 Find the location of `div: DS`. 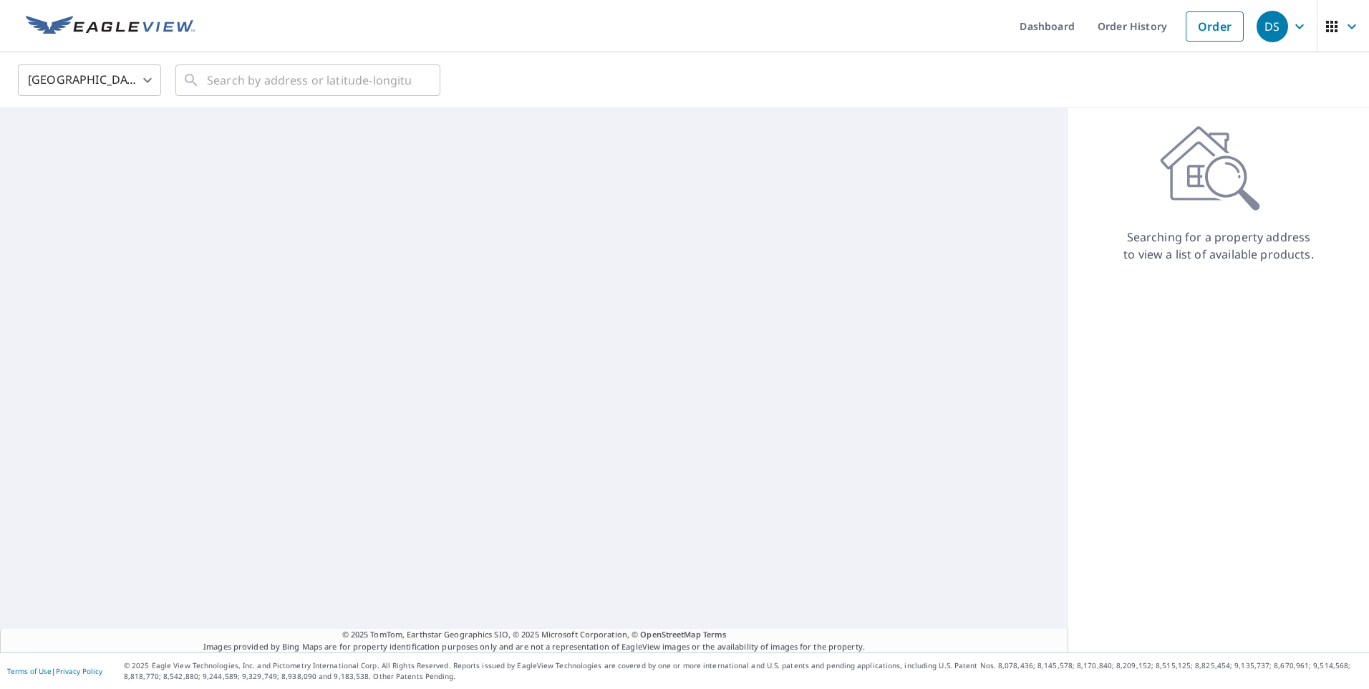

div: DS is located at coordinates (1272, 26).